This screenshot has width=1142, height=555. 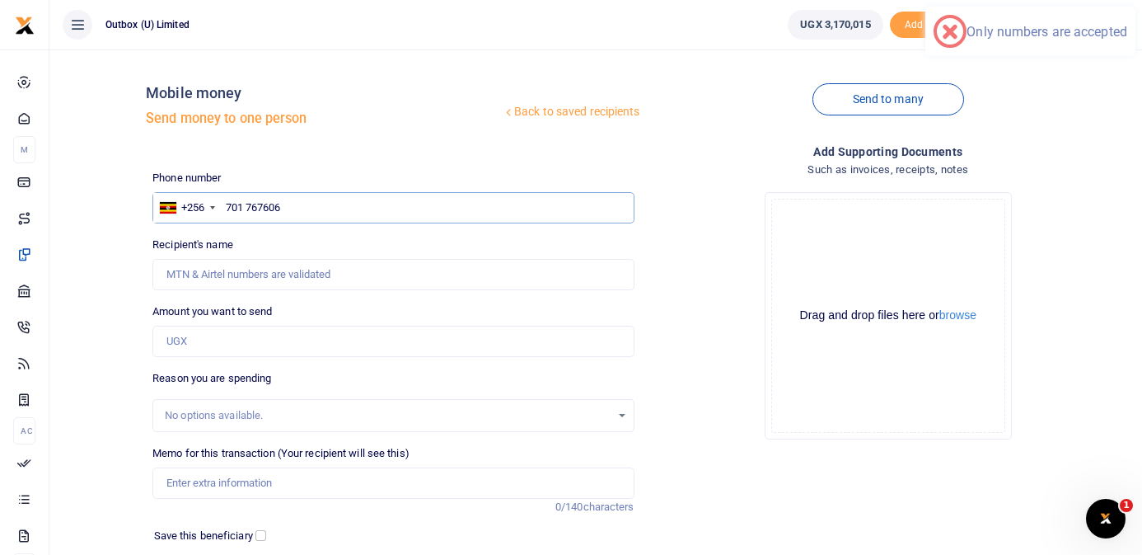 What do you see at coordinates (193, 208) in the screenshot?
I see `div: +256` at bounding box center [193, 208].